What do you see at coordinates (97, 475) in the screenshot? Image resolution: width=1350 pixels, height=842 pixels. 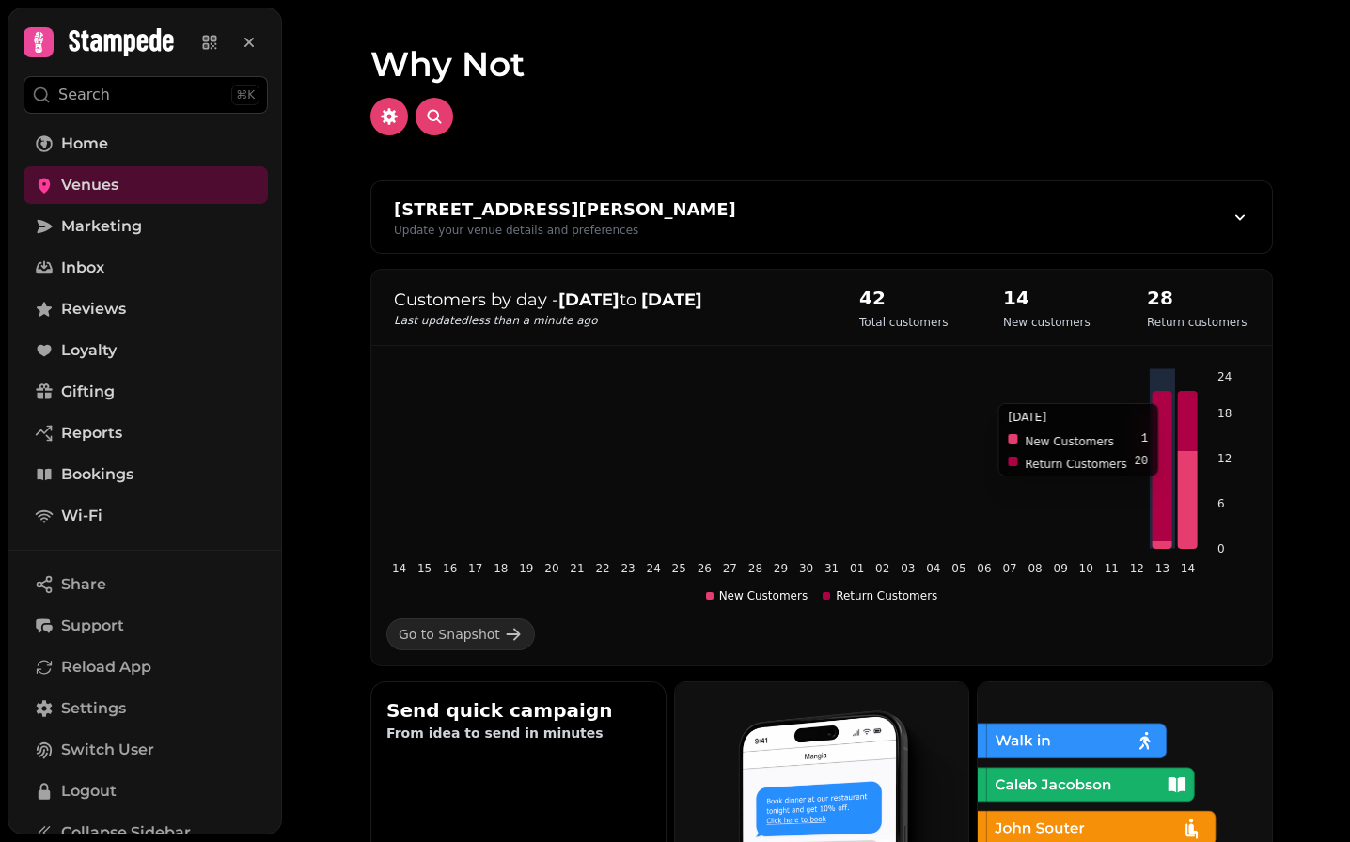 I see `span: Bookings` at bounding box center [97, 475].